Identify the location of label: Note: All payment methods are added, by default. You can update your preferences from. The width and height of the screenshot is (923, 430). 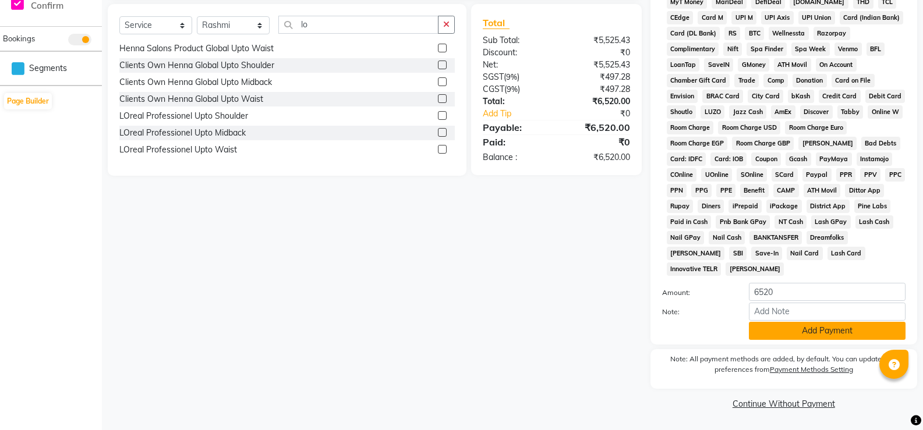
(784, 367).